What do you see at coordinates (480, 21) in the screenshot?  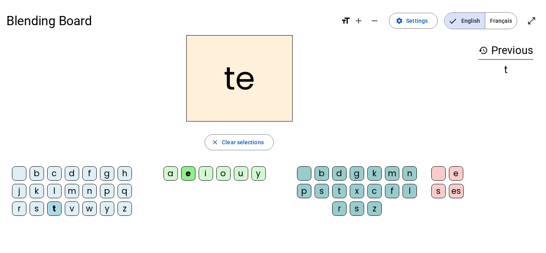 I see `mat-button-toggle-group: Language selection` at bounding box center [480, 21].